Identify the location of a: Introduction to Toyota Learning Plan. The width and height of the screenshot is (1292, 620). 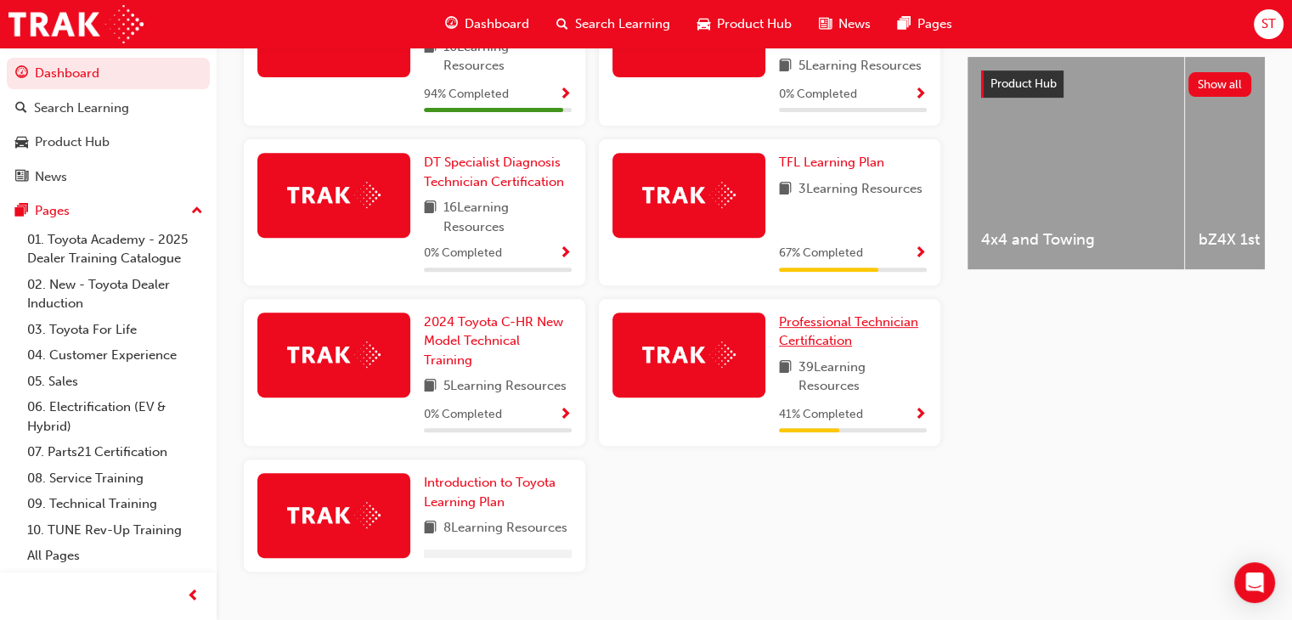
(498, 492).